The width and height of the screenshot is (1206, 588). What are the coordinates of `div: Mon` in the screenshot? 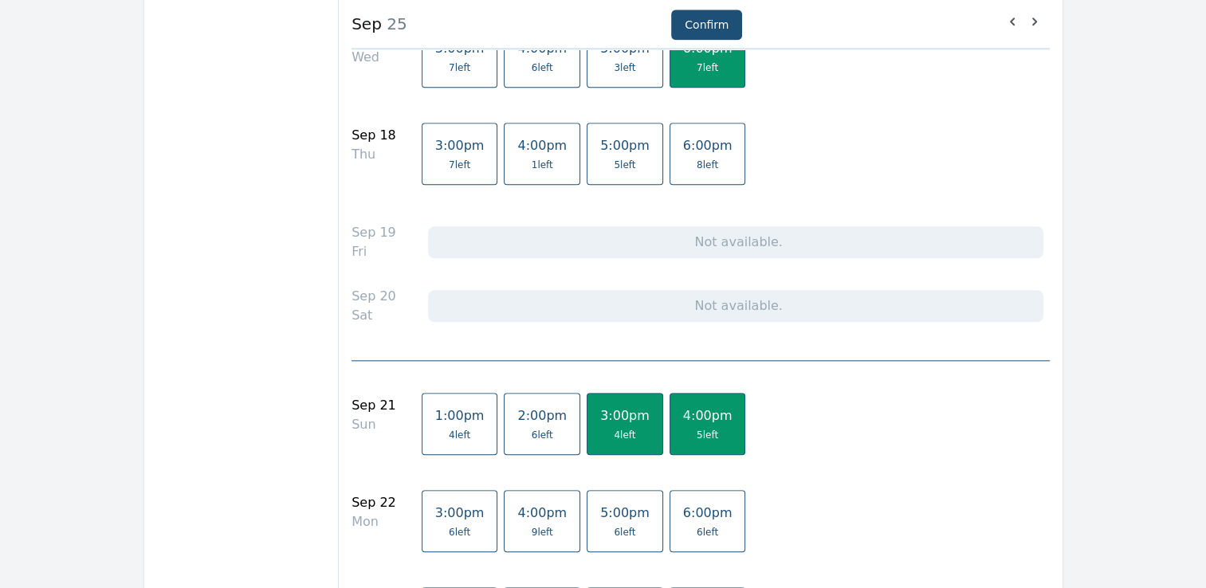 It's located at (374, 522).